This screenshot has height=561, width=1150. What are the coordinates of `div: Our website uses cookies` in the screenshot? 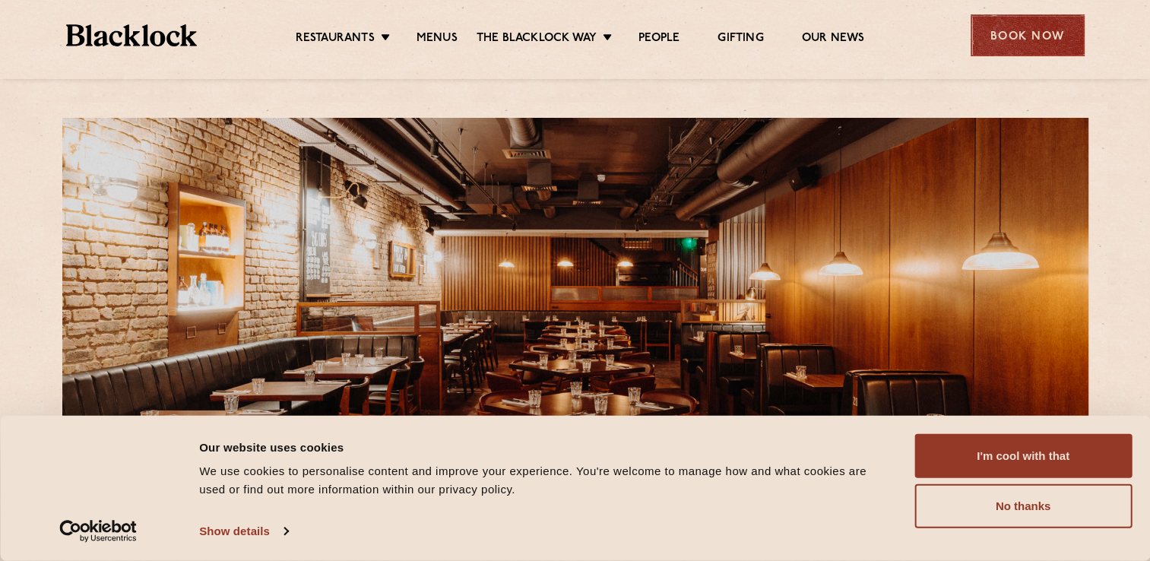 It's located at (540, 447).